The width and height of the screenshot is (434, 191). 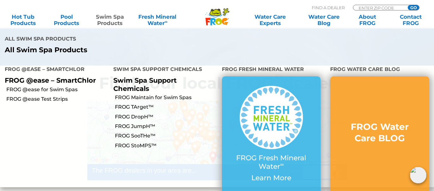 What do you see at coordinates (109, 50) in the screenshot?
I see `p: All Swim Spa Products` at bounding box center [109, 50].